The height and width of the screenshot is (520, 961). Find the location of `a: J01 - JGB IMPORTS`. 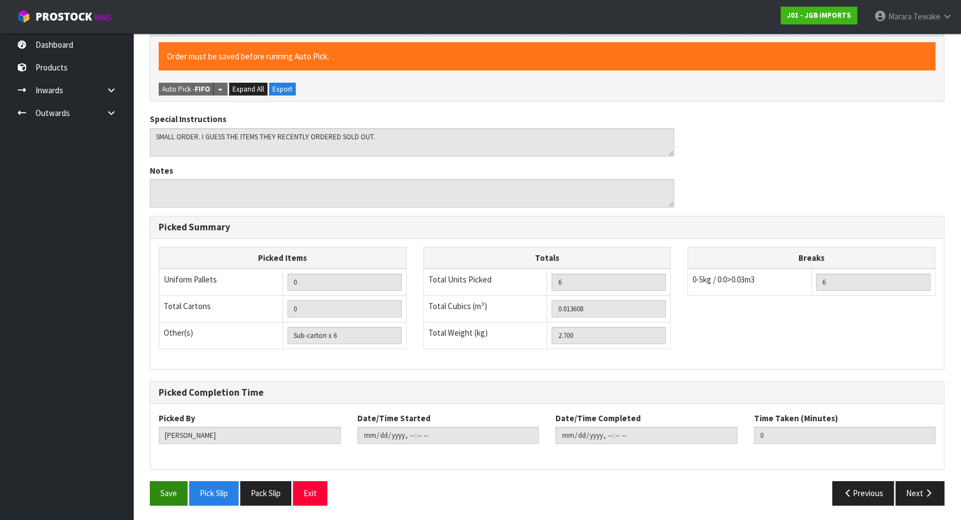

a: J01 - JGB IMPORTS is located at coordinates (819, 16).